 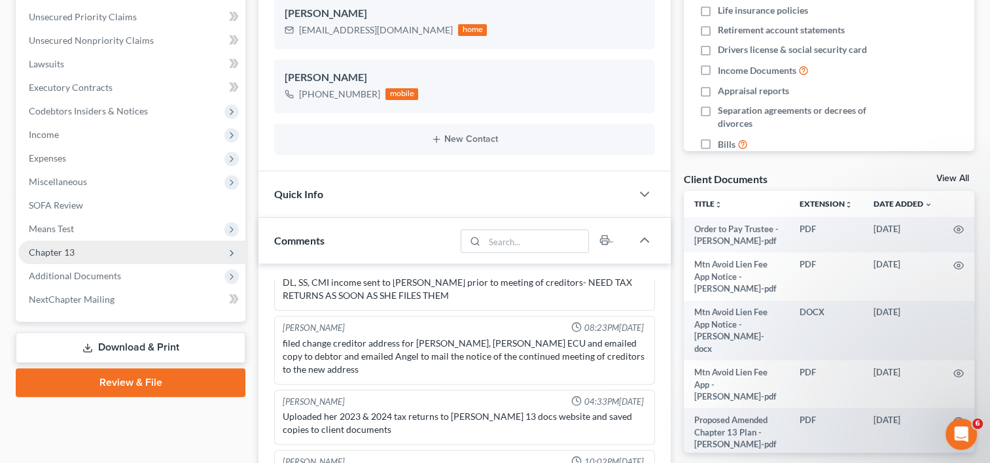 What do you see at coordinates (726, 179) in the screenshot?
I see `div: Client Documents` at bounding box center [726, 179].